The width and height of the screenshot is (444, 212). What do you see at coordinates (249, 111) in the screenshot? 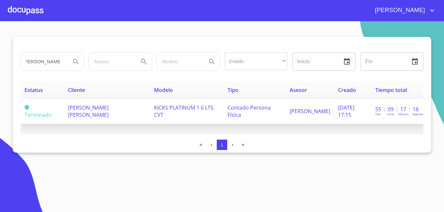
I see `span: Contado Persona Física` at bounding box center [249, 111].